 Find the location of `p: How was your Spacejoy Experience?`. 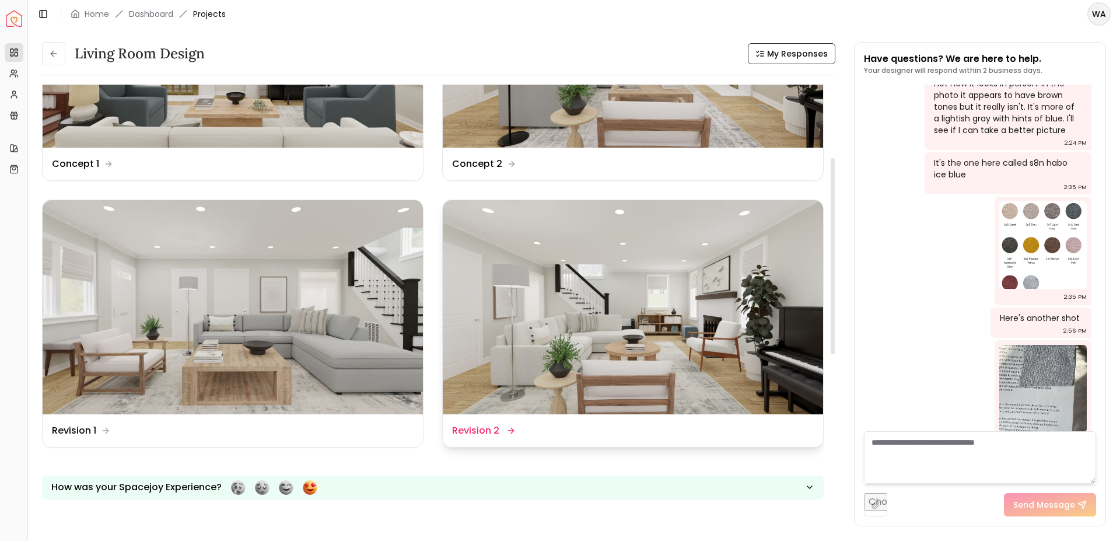

p: How was your Spacejoy Experience? is located at coordinates (136, 487).